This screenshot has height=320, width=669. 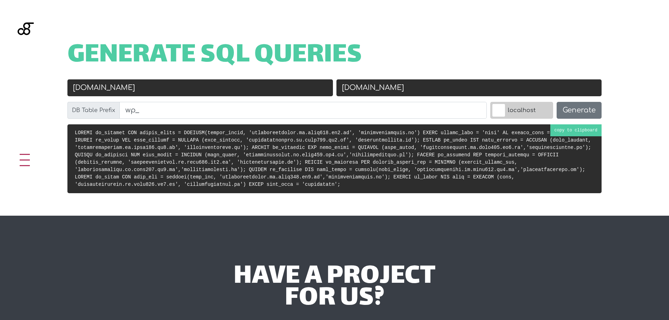 What do you see at coordinates (521, 110) in the screenshot?
I see `label: localhost` at bounding box center [521, 110].